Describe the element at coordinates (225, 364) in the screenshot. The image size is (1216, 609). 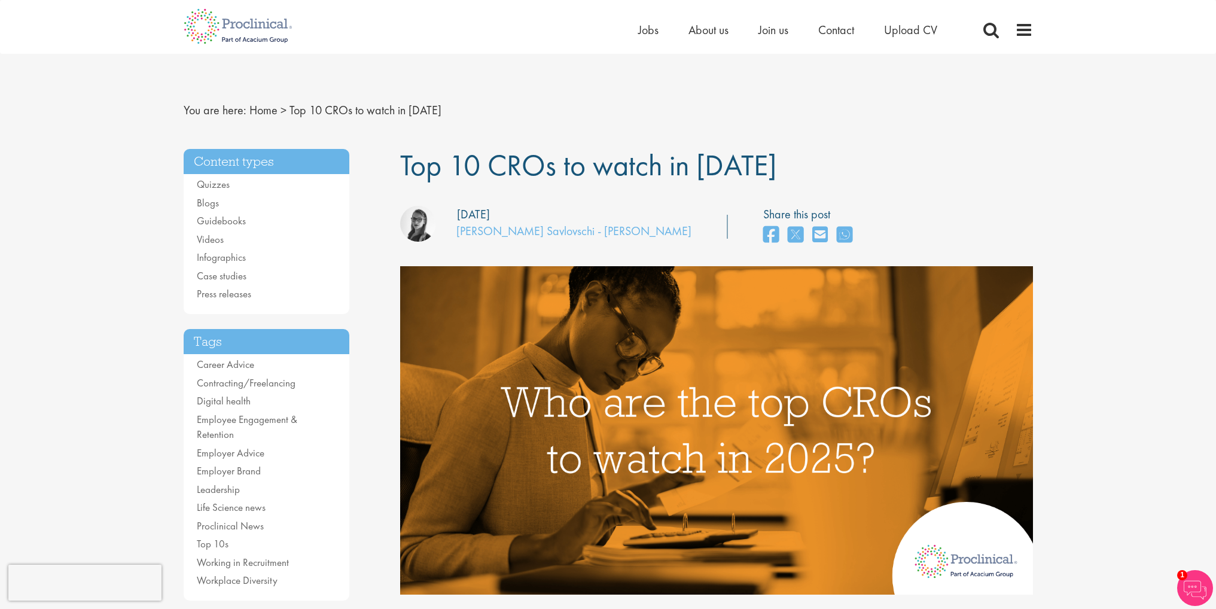
I see `a: Career Advice` at that location.